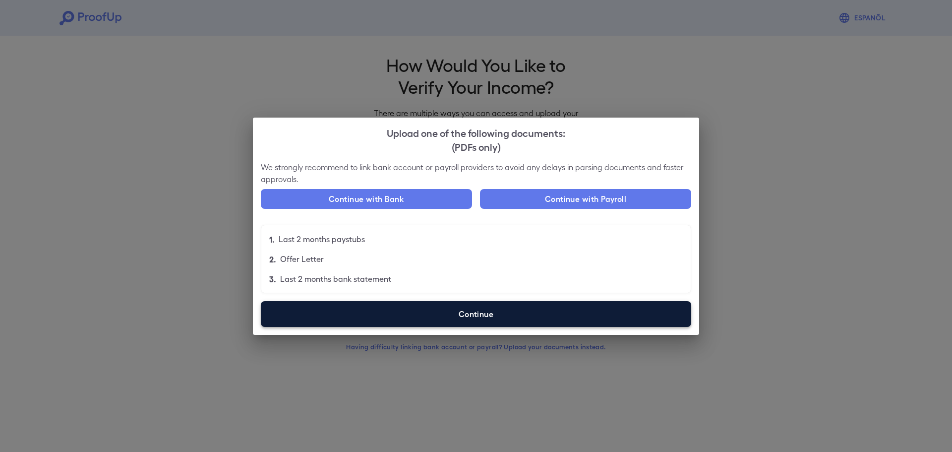 This screenshot has width=952, height=452. What do you see at coordinates (476, 314) in the screenshot?
I see `label: Continue` at bounding box center [476, 314].